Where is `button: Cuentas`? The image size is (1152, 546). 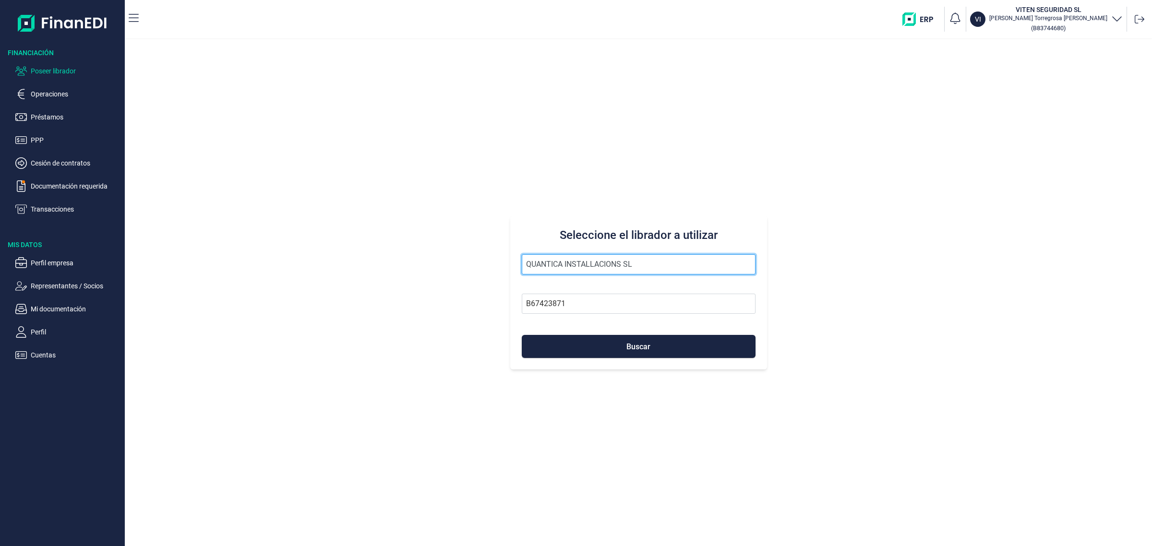 button: Cuentas is located at coordinates (68, 355).